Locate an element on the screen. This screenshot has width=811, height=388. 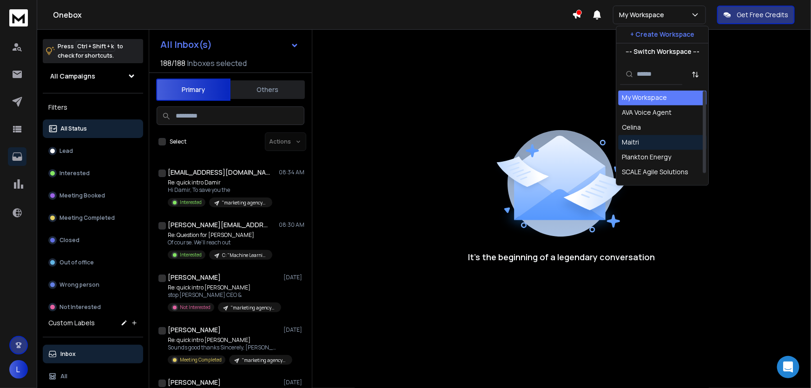
button: L is located at coordinates (19, 370).